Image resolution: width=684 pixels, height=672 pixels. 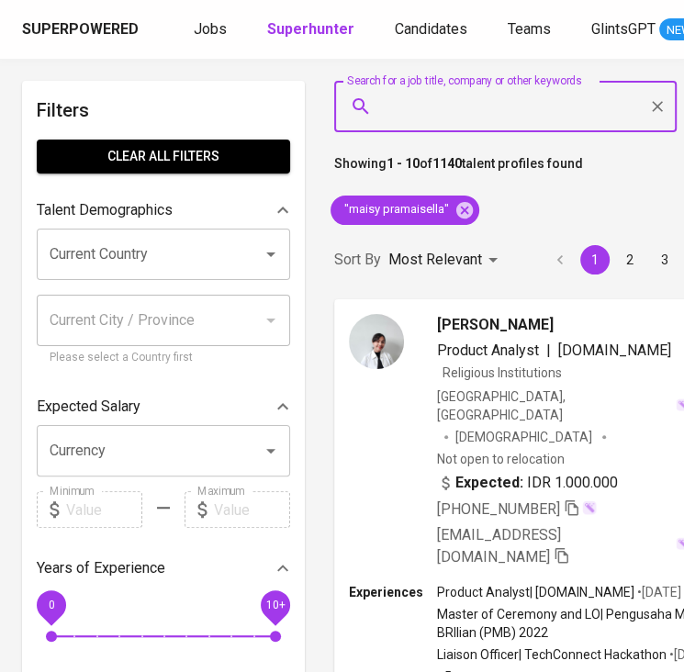 What do you see at coordinates (458, 171) in the screenshot?
I see `p: Showing of talent profiles found` at bounding box center [458, 171].